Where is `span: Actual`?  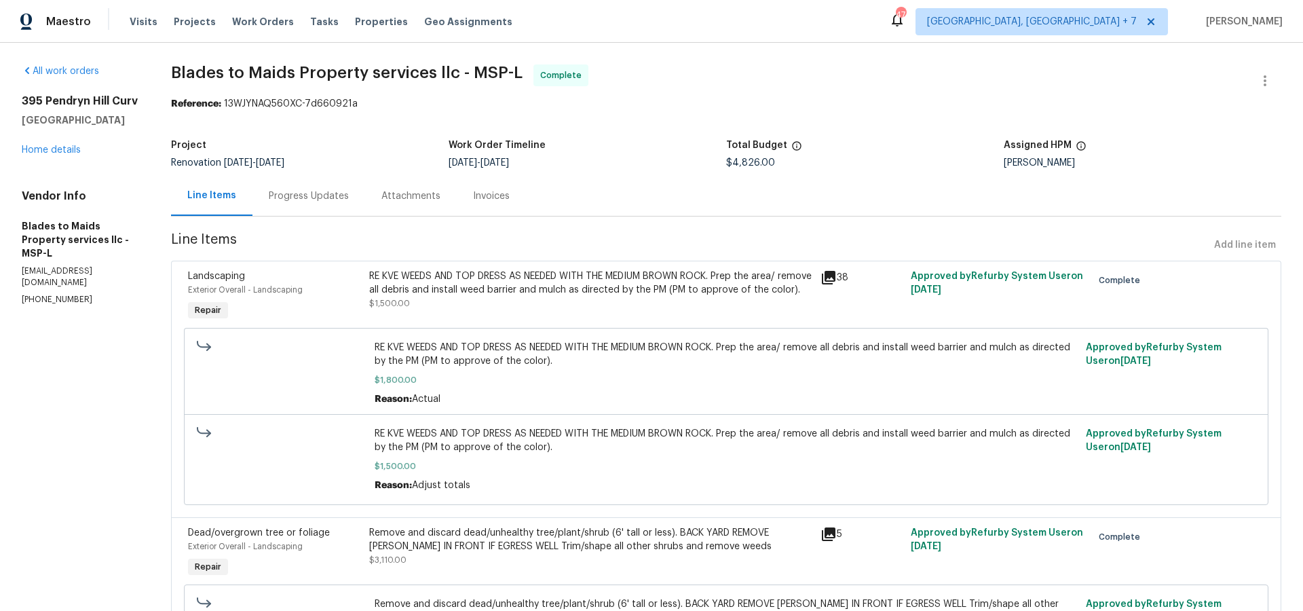
span: Actual is located at coordinates (426, 399).